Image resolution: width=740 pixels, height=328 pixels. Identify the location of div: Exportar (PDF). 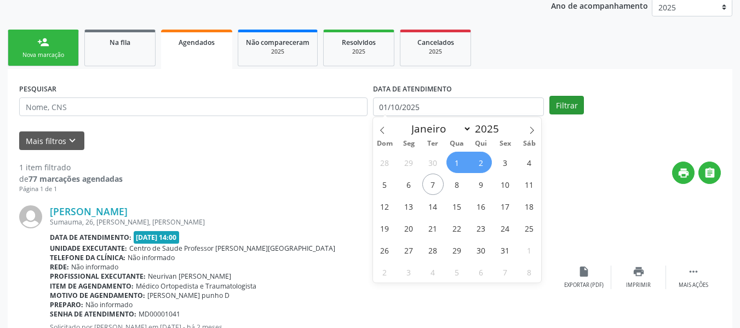
(584, 285).